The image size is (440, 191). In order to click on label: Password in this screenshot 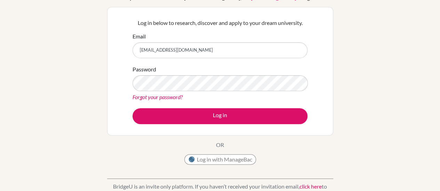, I will do `click(144, 70)`.